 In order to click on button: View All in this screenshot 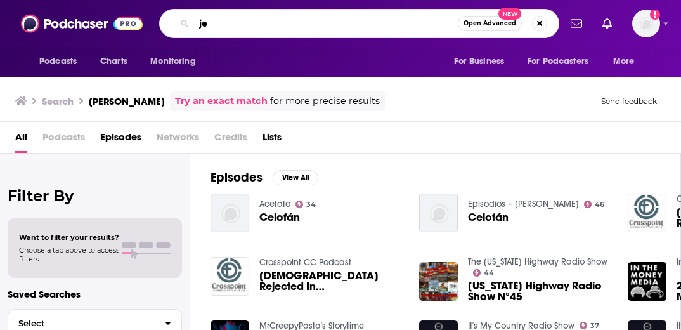, I will do `click(295, 177)`.